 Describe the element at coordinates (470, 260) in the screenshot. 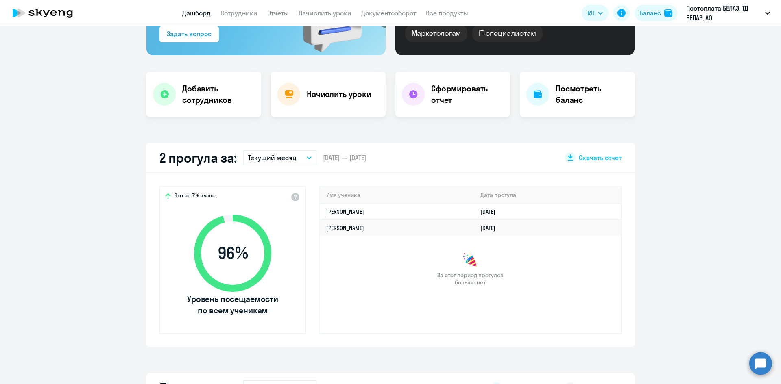

I see `img: congrats` at that location.